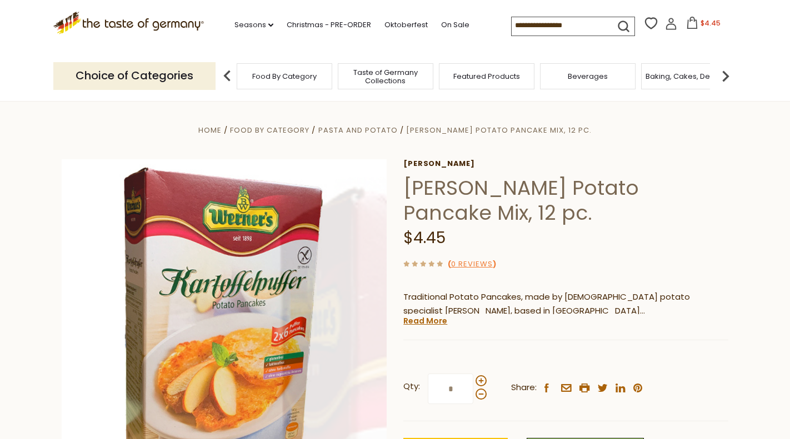 Image resolution: width=790 pixels, height=439 pixels. I want to click on img: previous arrow, so click(227, 76).